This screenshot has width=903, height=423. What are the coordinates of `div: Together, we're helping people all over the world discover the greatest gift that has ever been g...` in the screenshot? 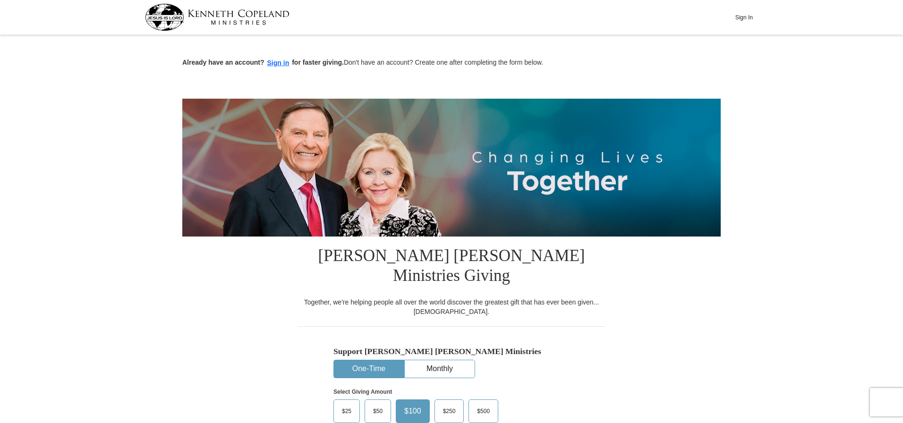 It's located at (451, 307).